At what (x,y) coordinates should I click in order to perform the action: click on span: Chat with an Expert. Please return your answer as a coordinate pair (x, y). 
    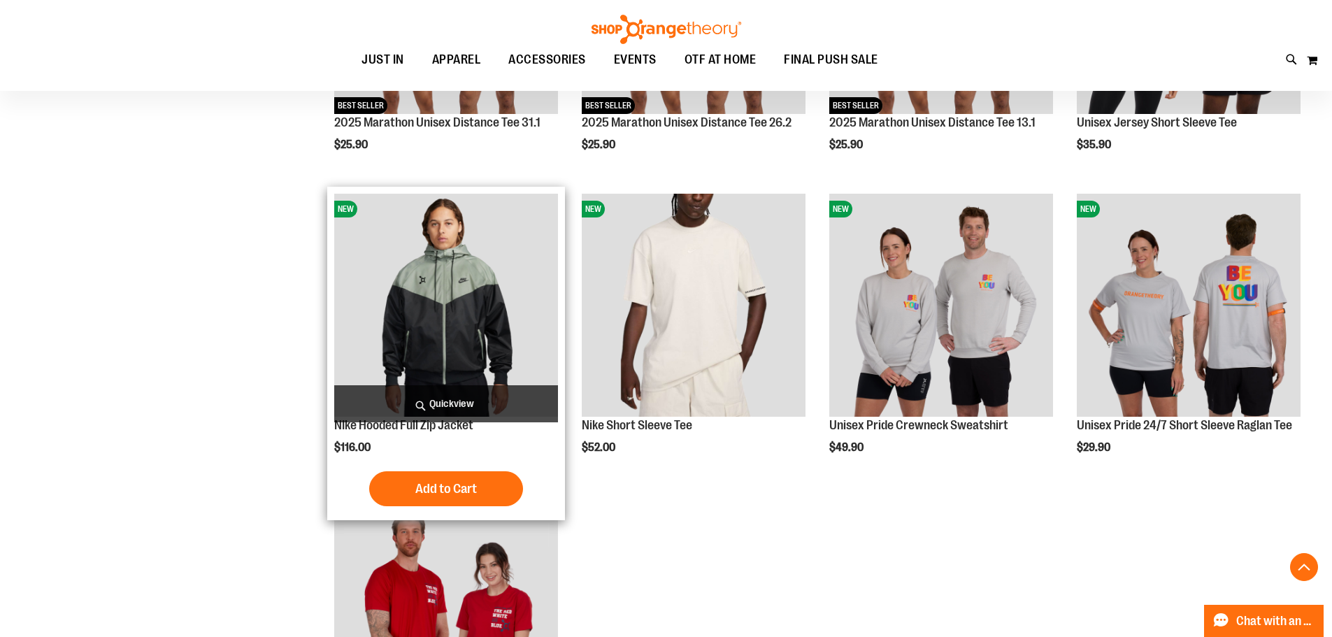
    Looking at the image, I should click on (1275, 621).